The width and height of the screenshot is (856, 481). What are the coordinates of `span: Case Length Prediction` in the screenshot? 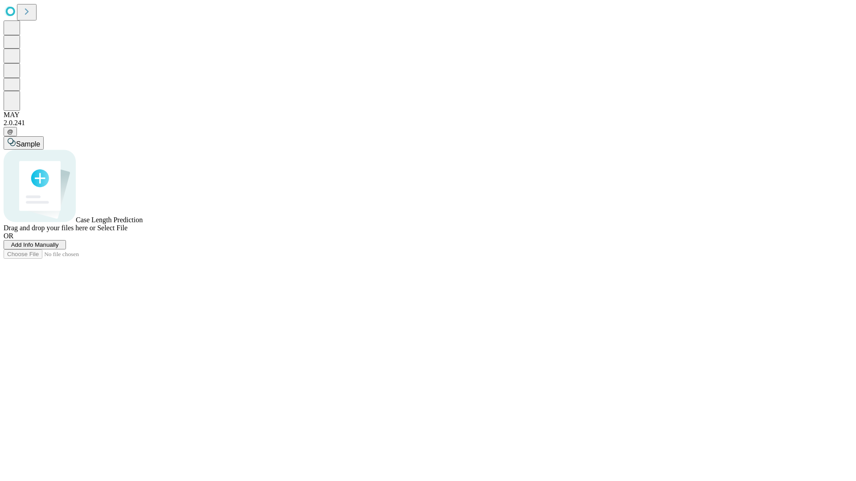 It's located at (109, 220).